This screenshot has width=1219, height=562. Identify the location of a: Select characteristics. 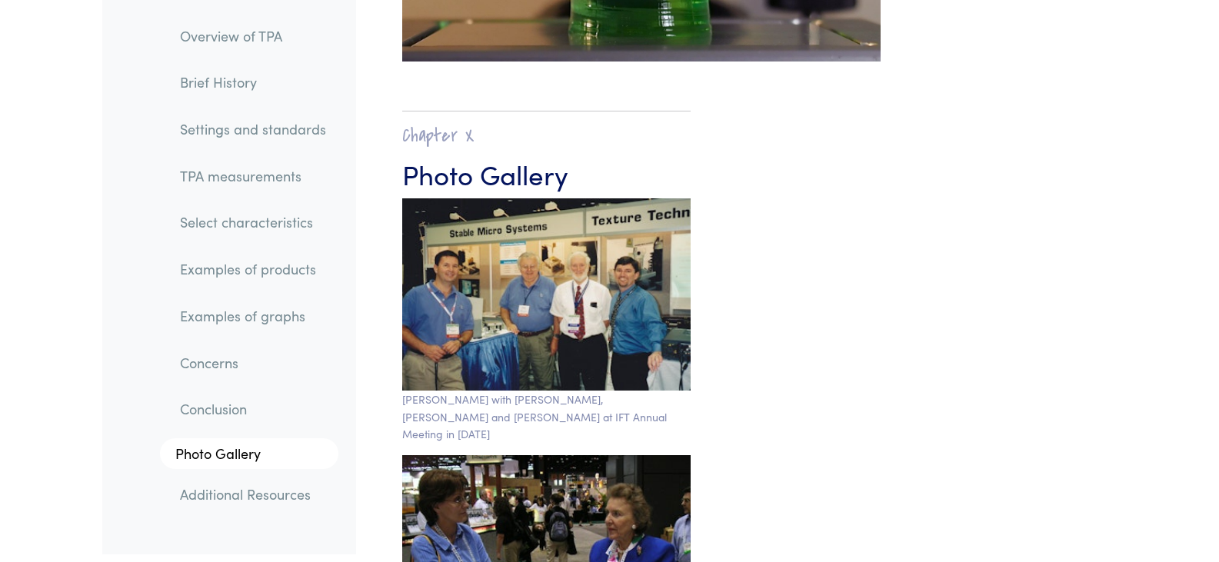
(253, 223).